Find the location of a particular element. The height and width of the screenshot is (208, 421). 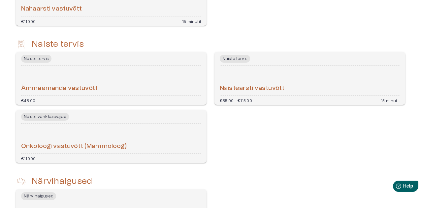

h6: Onkoloogi vastuvõtt (Mammoloog) is located at coordinates (74, 146).